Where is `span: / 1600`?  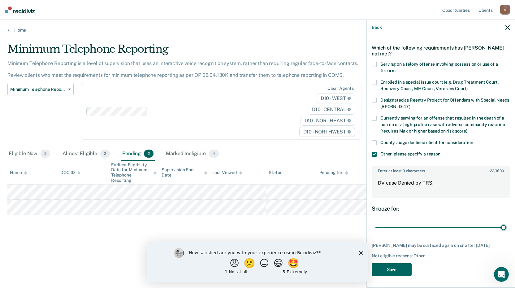 span: / 1600 is located at coordinates (497, 171).